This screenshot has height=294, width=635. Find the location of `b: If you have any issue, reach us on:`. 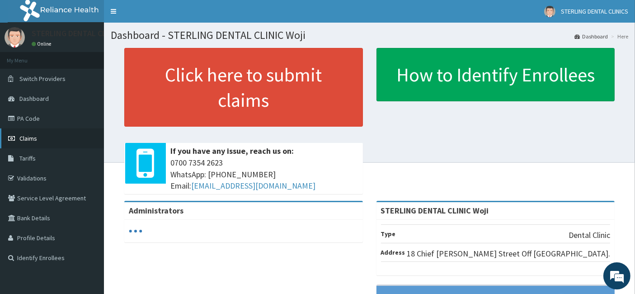

b: If you have any issue, reach us on: is located at coordinates (232, 151).